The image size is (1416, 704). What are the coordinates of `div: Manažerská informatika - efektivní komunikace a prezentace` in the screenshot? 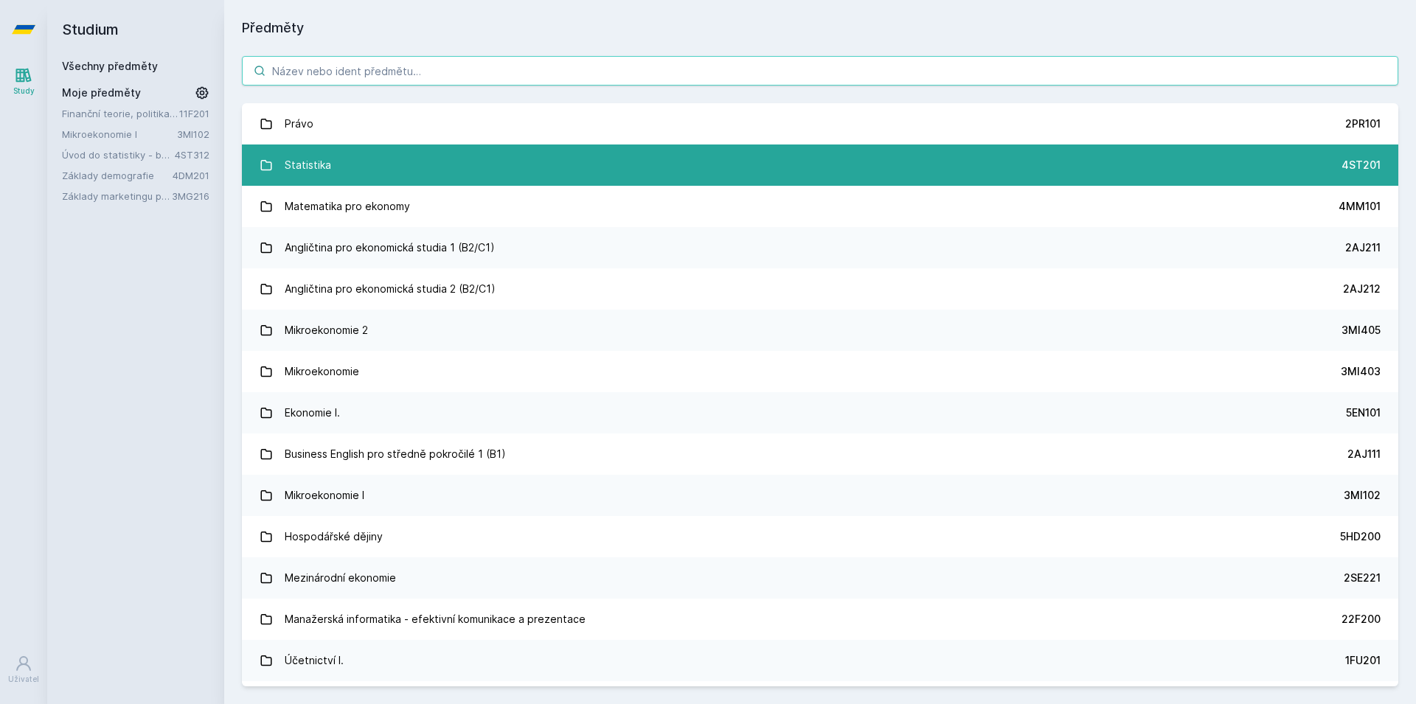 It's located at (435, 620).